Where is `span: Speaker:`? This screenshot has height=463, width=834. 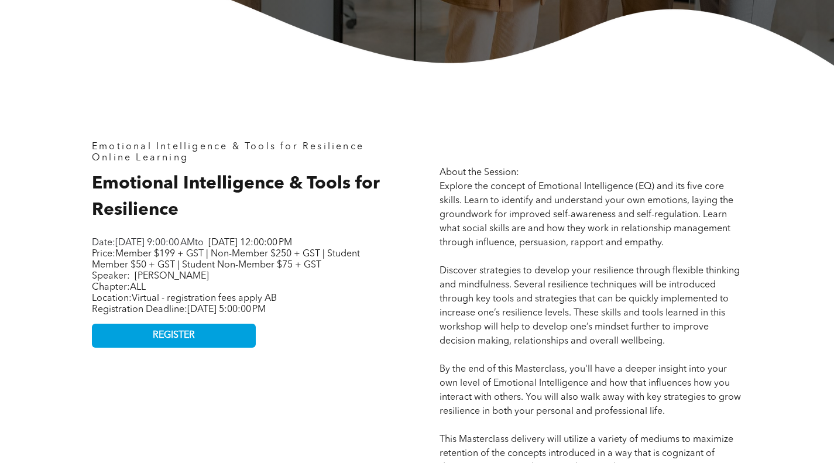 span: Speaker: is located at coordinates (111, 276).